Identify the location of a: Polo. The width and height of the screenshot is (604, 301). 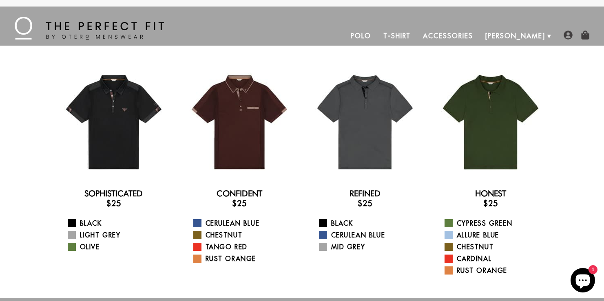
(361, 36).